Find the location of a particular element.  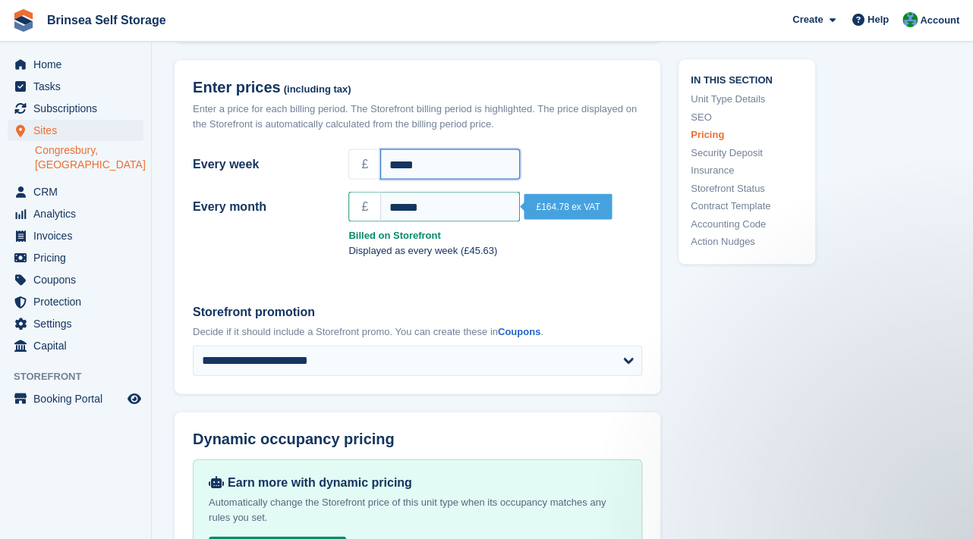

span: Subscriptions is located at coordinates (79, 108).